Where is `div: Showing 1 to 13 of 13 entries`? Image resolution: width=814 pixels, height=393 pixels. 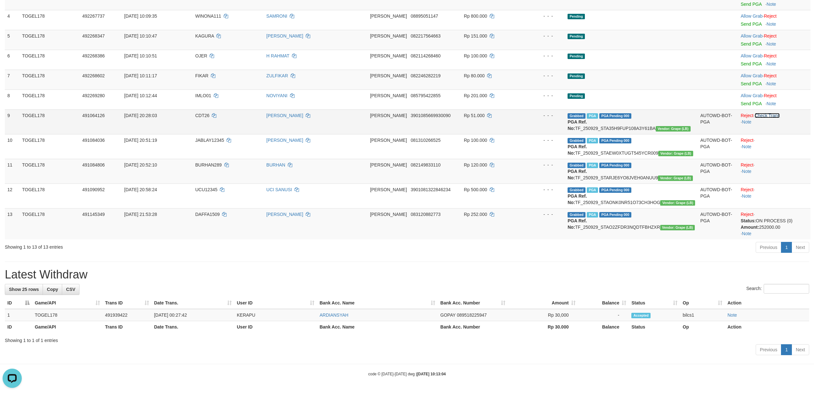
div: Showing 1 to 13 of 13 entries is located at coordinates (170, 245).